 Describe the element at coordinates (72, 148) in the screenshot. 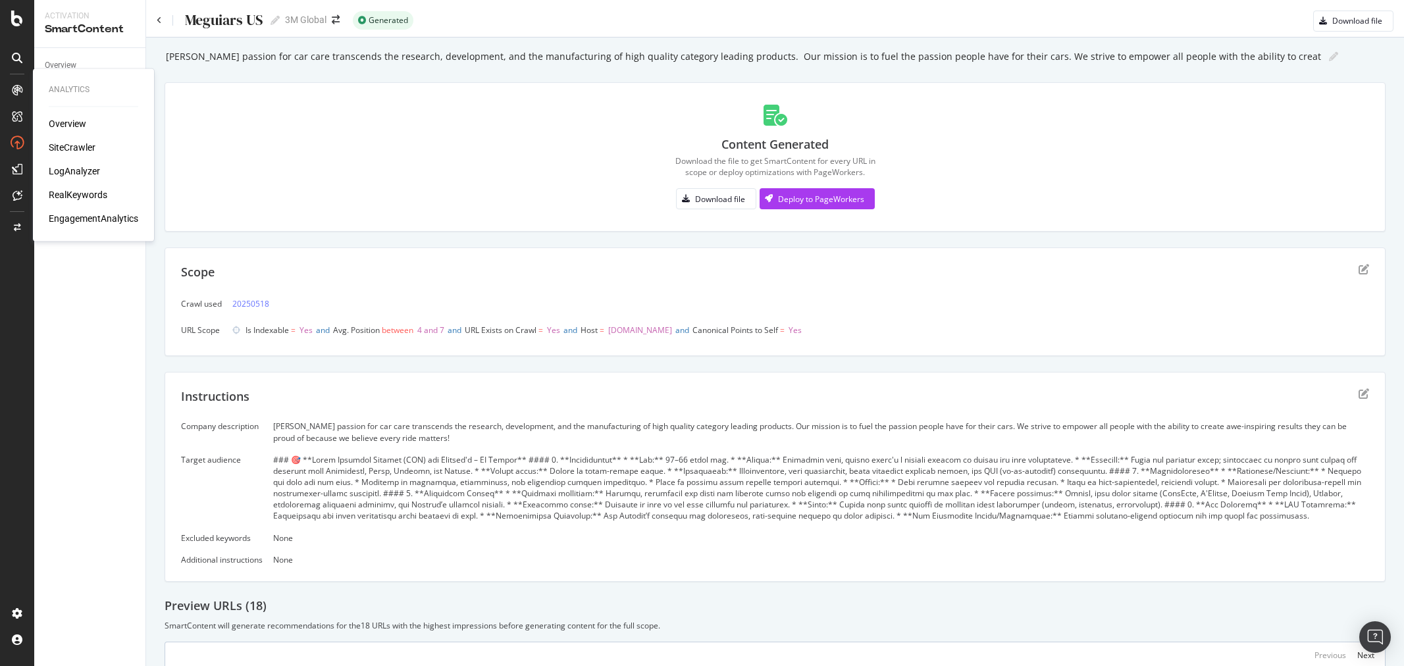

I see `a: SiteCrawler` at that location.